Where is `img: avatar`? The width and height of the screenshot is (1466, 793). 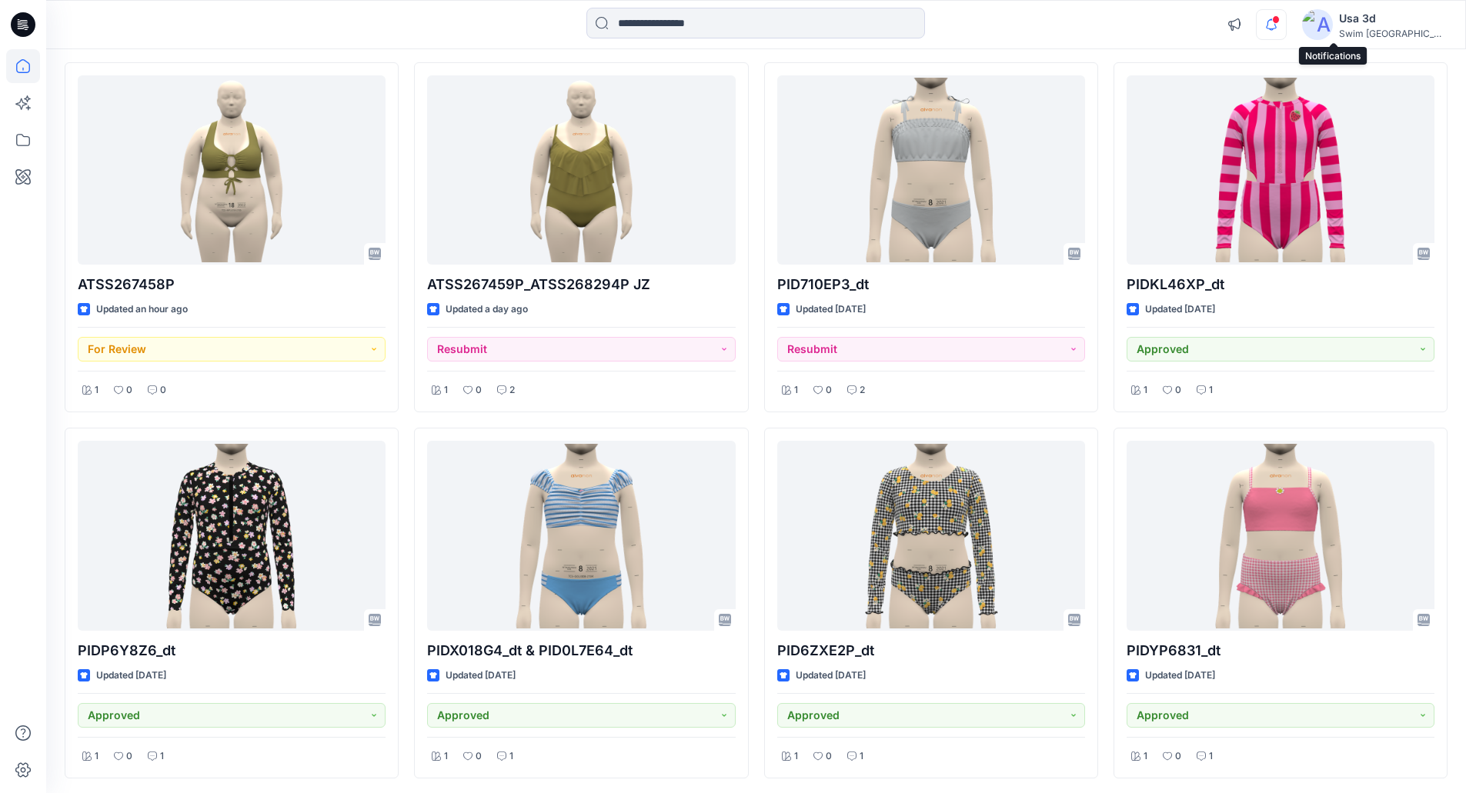 img: avatar is located at coordinates (1317, 25).